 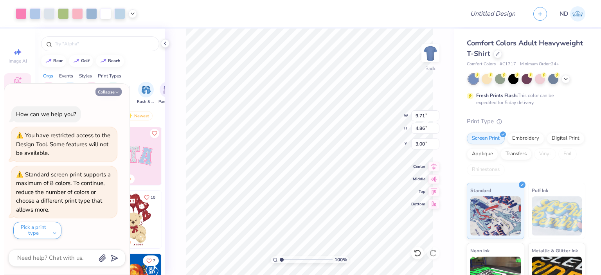 What do you see at coordinates (81, 61) in the screenshot?
I see `button: golf` at bounding box center [81, 61].